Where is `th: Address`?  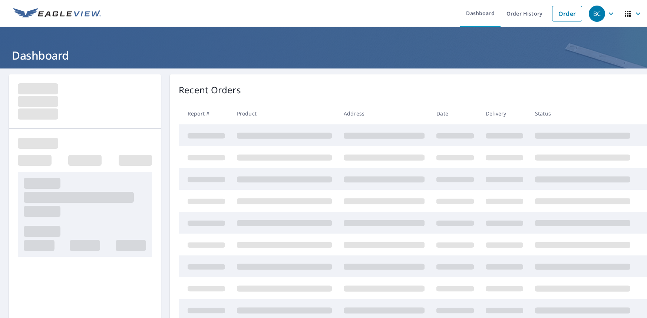
th: Address is located at coordinates (384, 113).